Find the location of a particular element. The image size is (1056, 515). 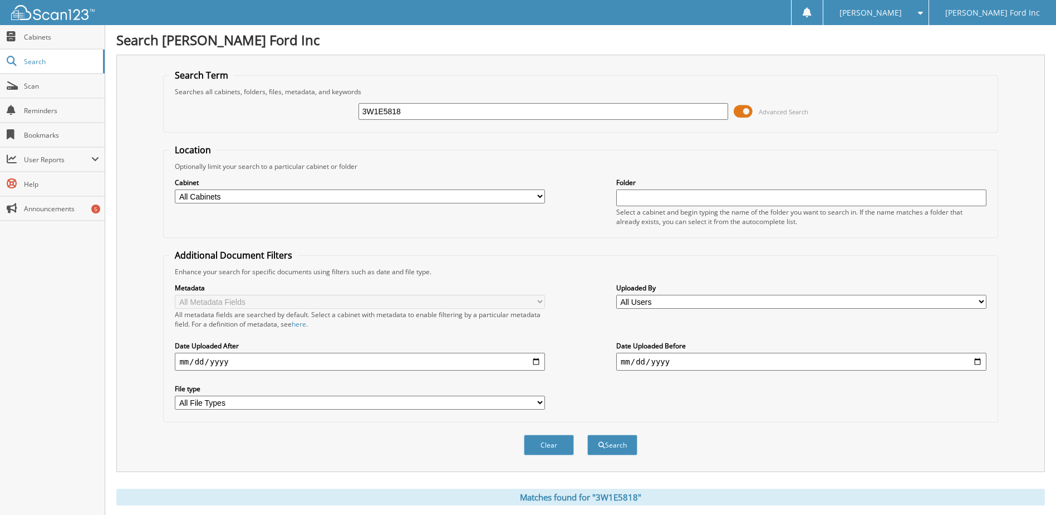

div: Select a cabinet and begin typing the name of the folder you want to search in. If the name match... is located at coordinates (801, 217).